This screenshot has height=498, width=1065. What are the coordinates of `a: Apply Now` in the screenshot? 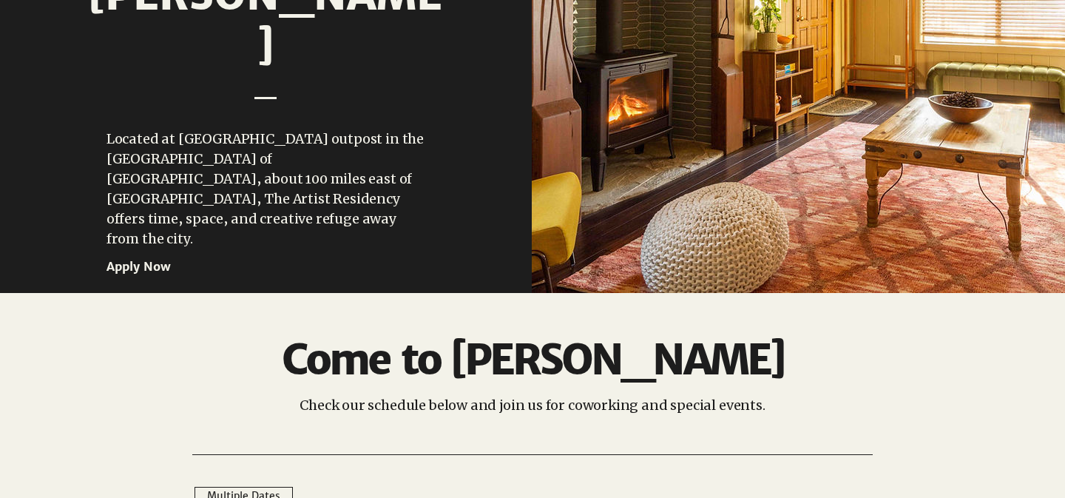 It's located at (174, 266).